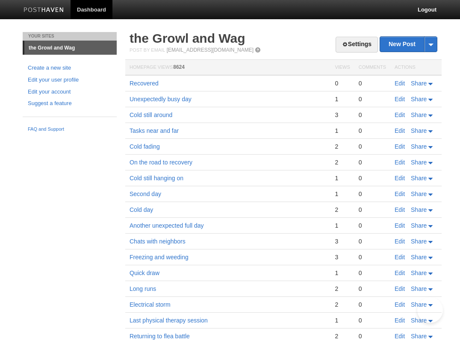 The image size is (460, 340). I want to click on a: Second day, so click(145, 194).